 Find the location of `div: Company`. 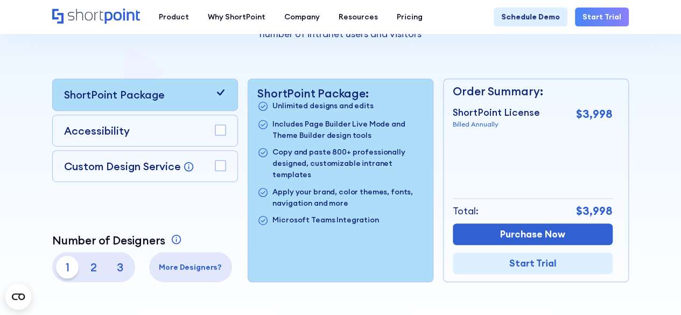

div: Company is located at coordinates (302, 17).